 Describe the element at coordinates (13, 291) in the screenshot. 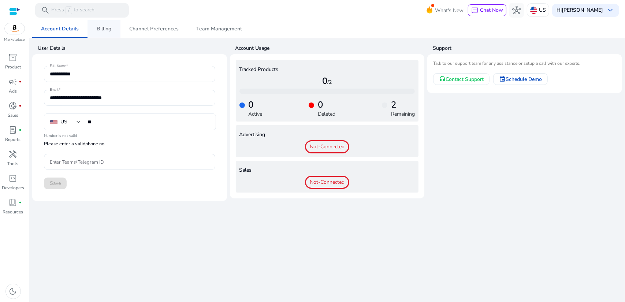

I see `span: dark_mode` at that location.